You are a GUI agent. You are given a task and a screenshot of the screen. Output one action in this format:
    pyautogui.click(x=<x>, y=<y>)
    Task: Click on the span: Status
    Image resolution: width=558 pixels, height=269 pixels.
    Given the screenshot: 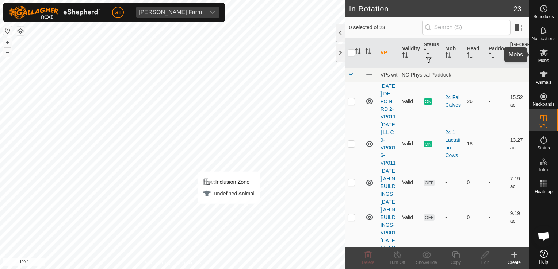 What is the action you would take?
    pyautogui.click(x=543, y=148)
    